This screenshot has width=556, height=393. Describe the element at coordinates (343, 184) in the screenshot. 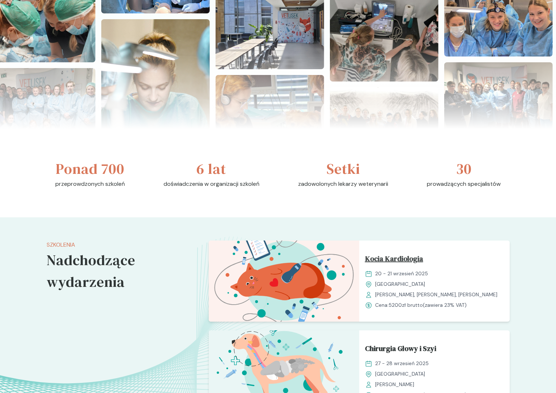

I see `p: zadowolonych lekarzy weterynarii` at that location.